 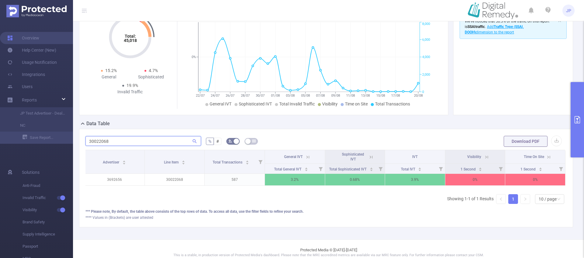 I want to click on tspan: 28/07, so click(x=245, y=96).